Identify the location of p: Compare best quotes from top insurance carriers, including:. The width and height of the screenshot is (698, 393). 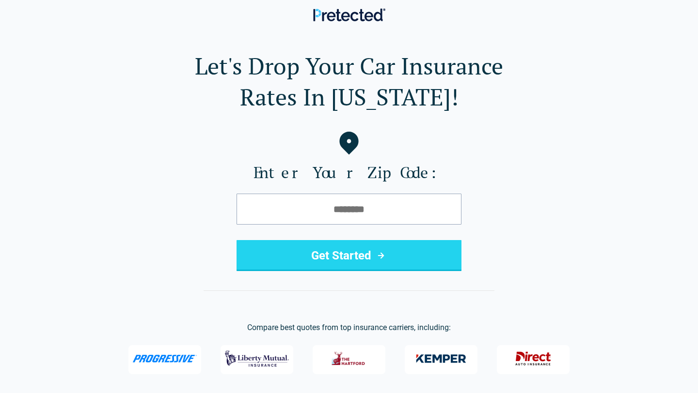
(349, 328).